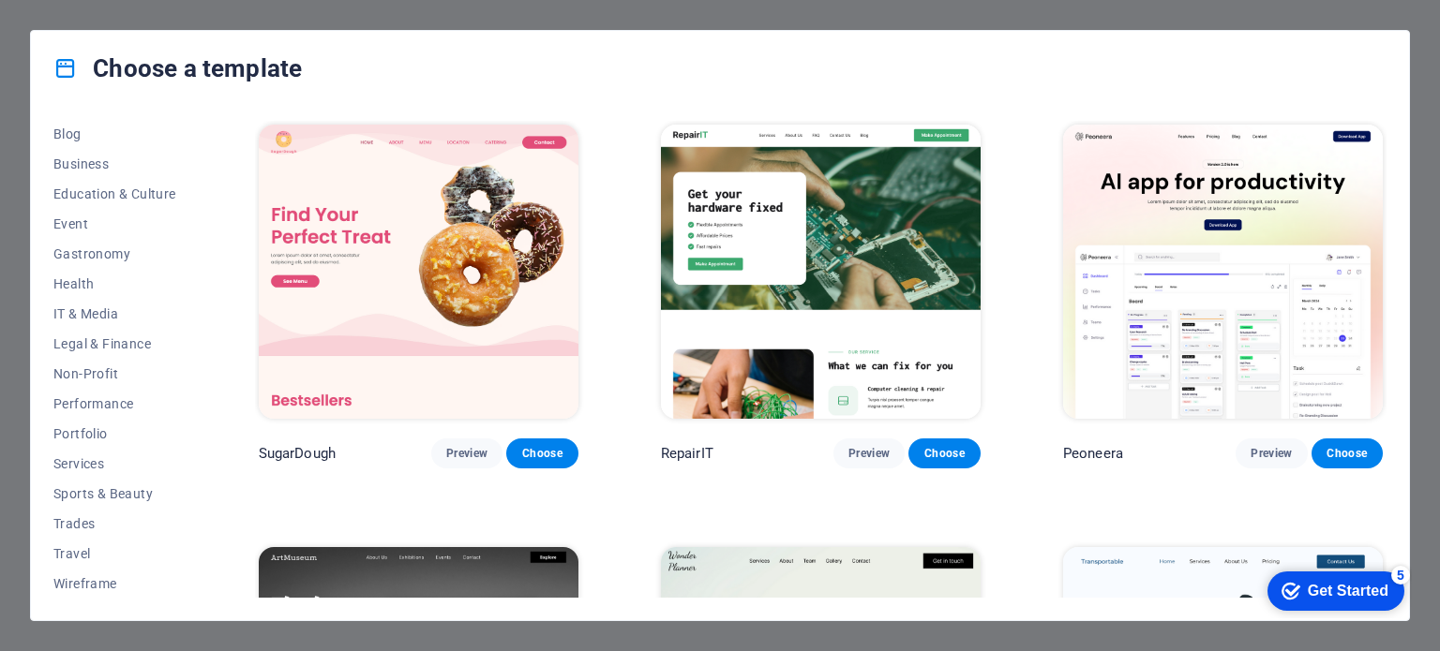 The image size is (1440, 651). I want to click on button: Legal & Finance, so click(114, 344).